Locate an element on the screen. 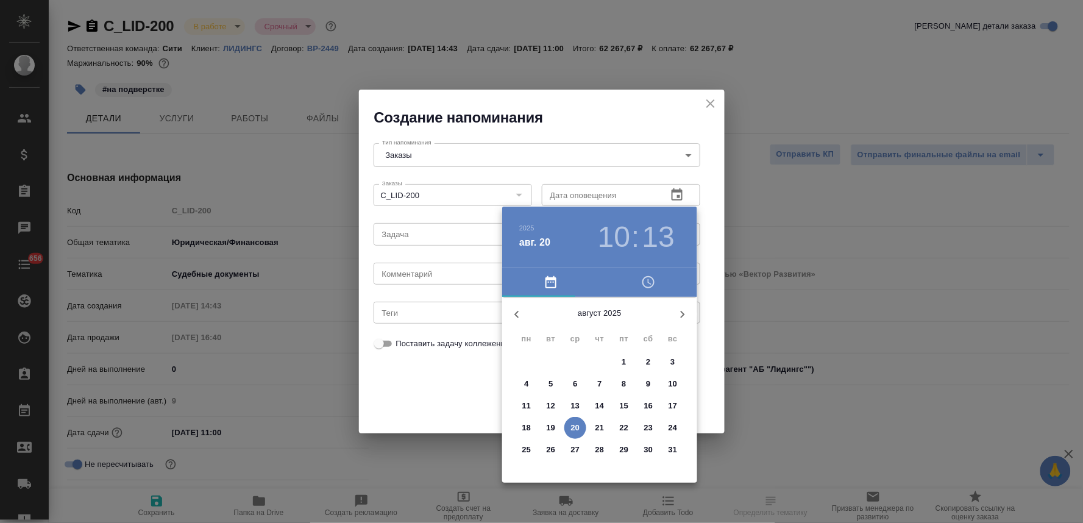  h3: 10 is located at coordinates (614, 237).